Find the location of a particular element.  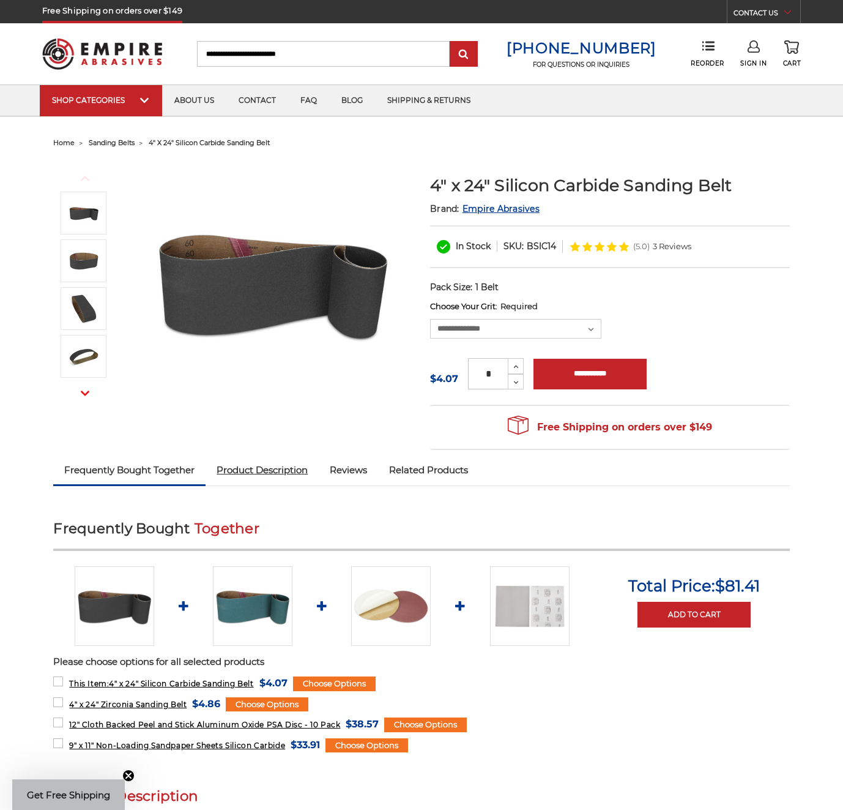

span: $81.41 is located at coordinates (737, 586).